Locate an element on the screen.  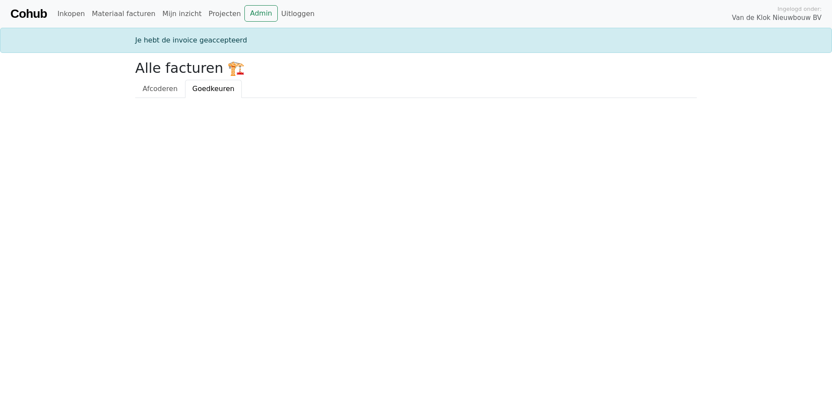
a: Afcoderen is located at coordinates (160, 89).